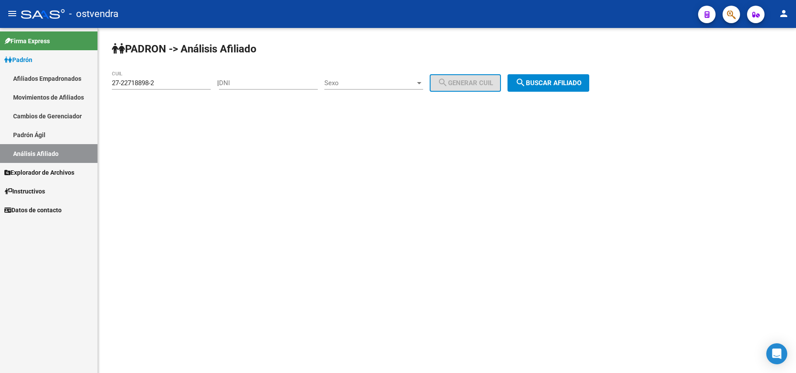 The height and width of the screenshot is (373, 796). Describe the element at coordinates (33, 210) in the screenshot. I see `span: Datos de contacto` at that location.